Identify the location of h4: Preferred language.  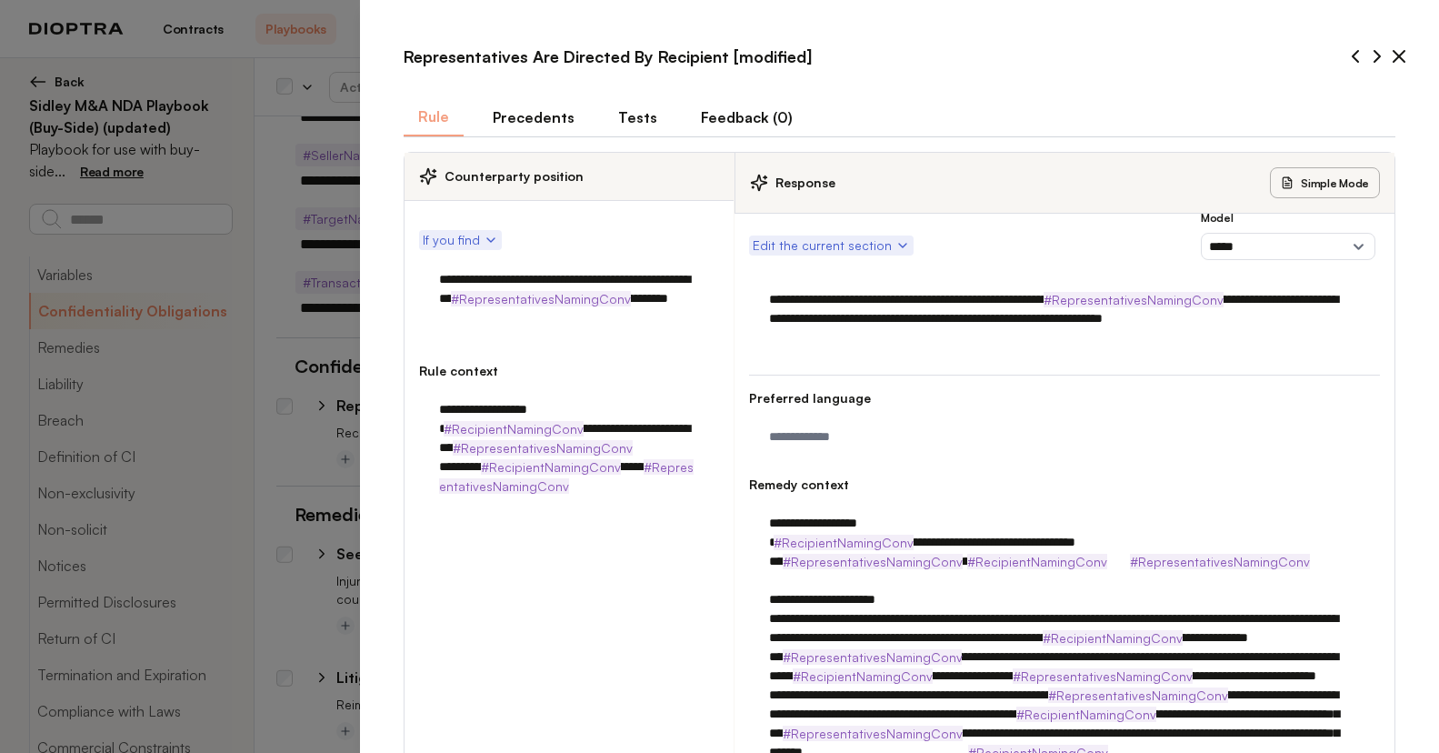
(1065, 398).